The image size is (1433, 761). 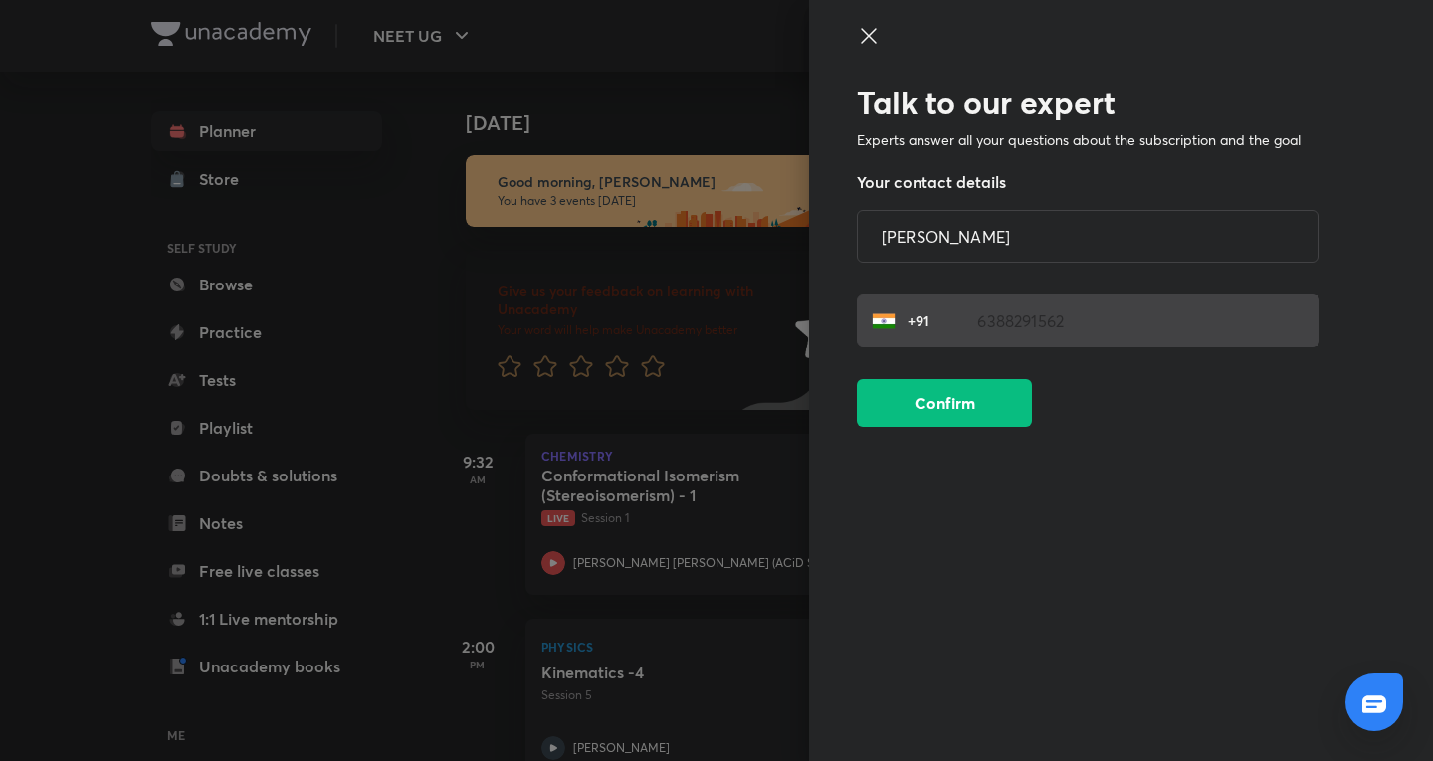 I want to click on input: Enter your mobile number, so click(x=1135, y=320).